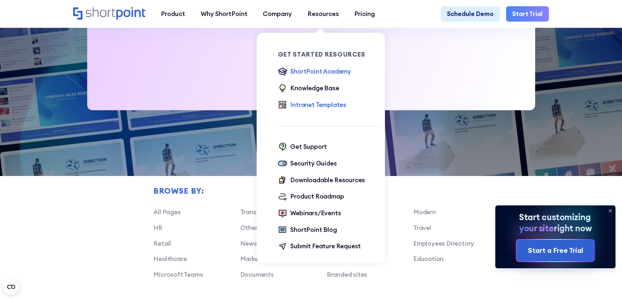 The height and width of the screenshot is (298, 622). Describe the element at coordinates (251, 227) in the screenshot. I see `a: Others` at that location.